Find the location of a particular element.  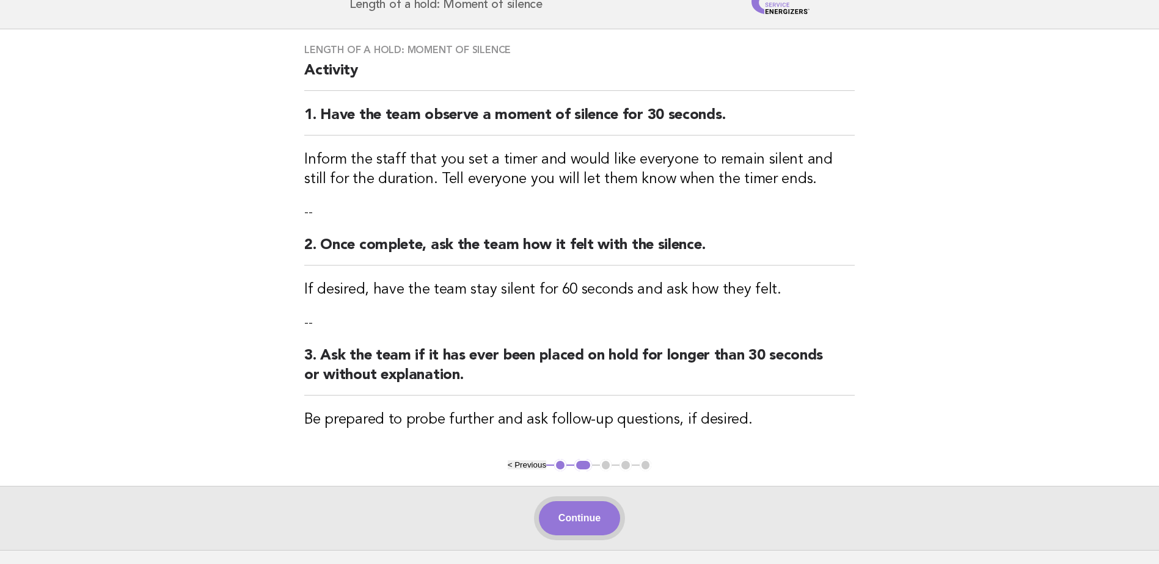

button: < Previous is located at coordinates (526, 465).